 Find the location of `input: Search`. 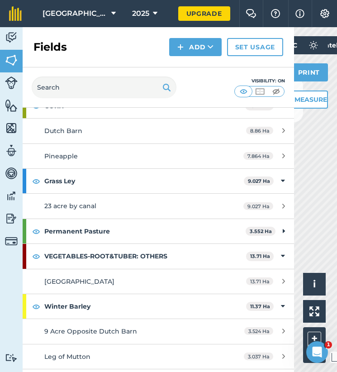

input: Search is located at coordinates (104, 87).